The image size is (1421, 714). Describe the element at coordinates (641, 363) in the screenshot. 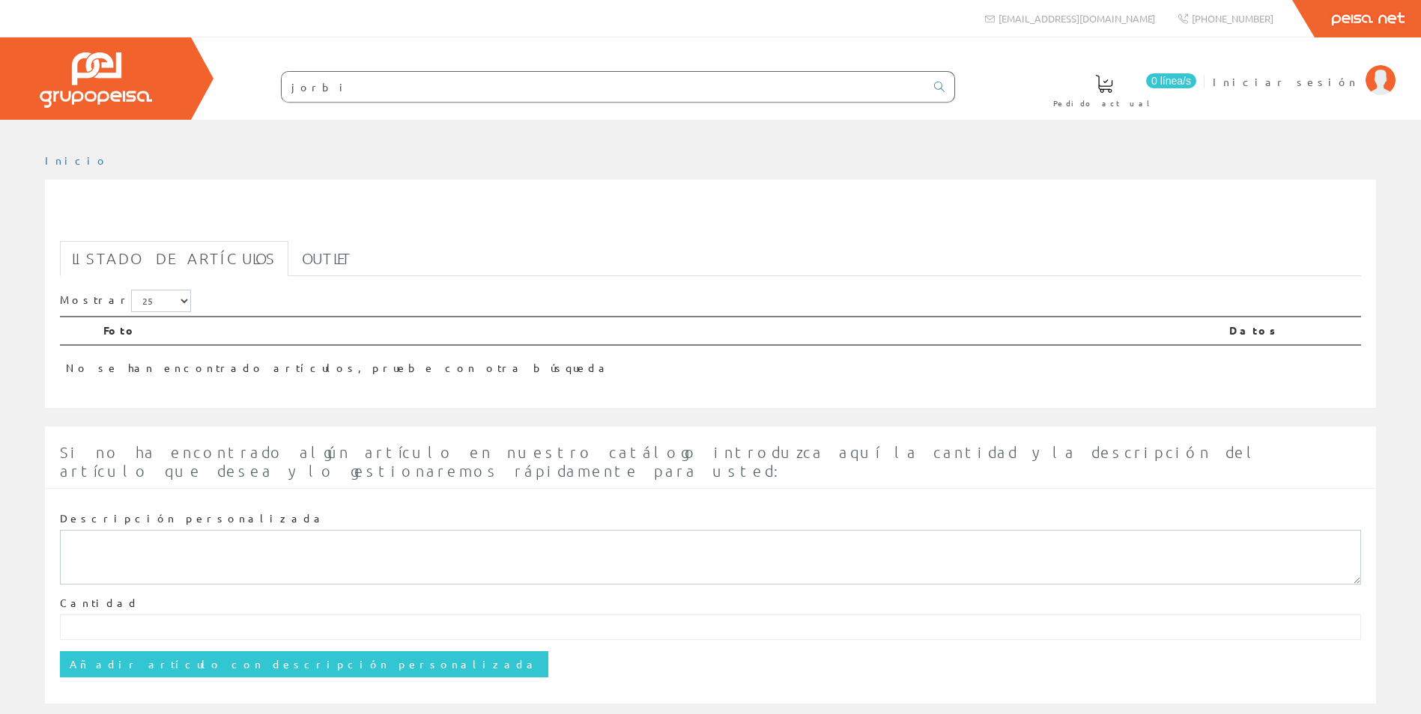

I see `td: No se han encontrado artículos, pruebe con otra búsqueda` at that location.